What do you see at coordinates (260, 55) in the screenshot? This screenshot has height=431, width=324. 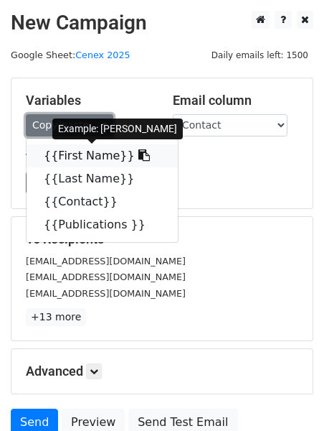 I see `span: Daily emails left: 1500` at bounding box center [260, 55].